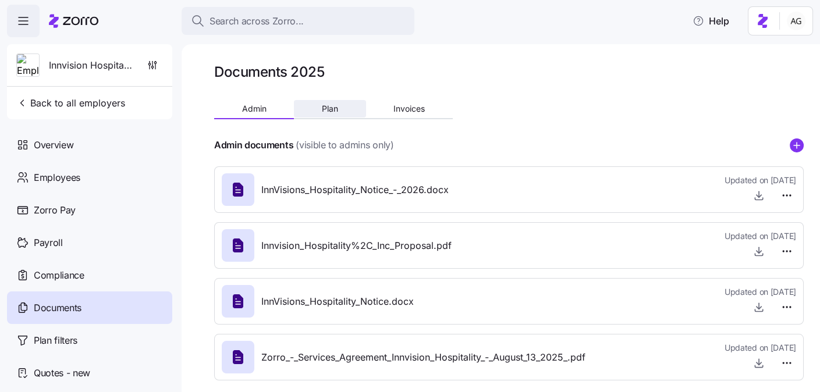 This screenshot has width=820, height=392. I want to click on span: InnVisions_Hospitality_Notice.docx, so click(337, 301).